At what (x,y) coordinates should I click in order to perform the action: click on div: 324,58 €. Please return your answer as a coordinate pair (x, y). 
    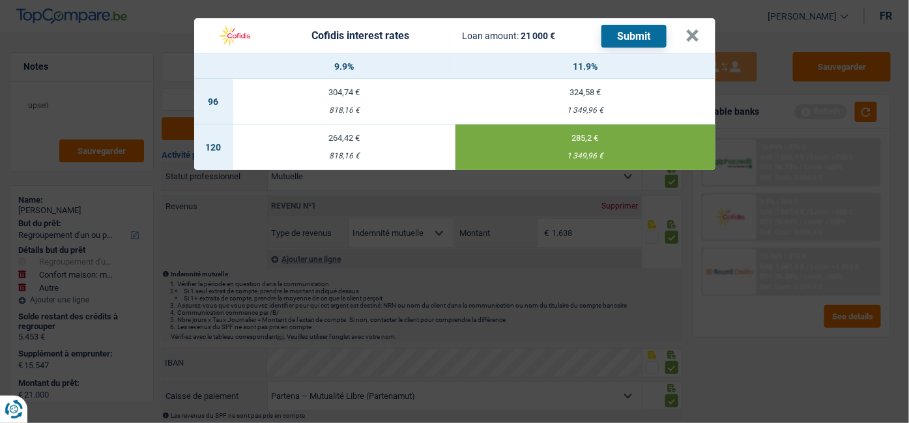
    Looking at the image, I should click on (585, 92).